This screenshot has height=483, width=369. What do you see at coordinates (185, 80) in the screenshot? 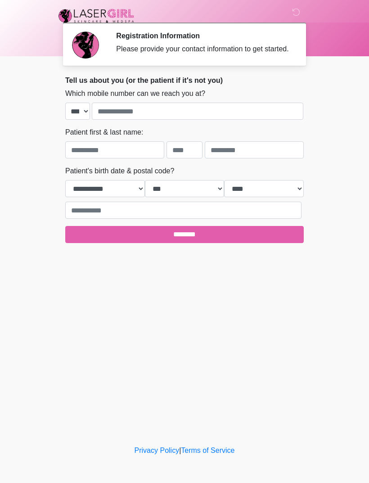
I see `h2: Tell us about you (or the patient if it's not you)` at bounding box center [185, 80].